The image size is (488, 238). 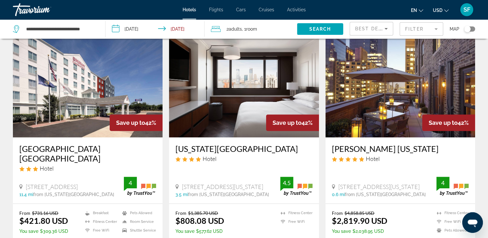 What do you see at coordinates (137, 221) in the screenshot?
I see `li: Room Service` at bounding box center [137, 221].